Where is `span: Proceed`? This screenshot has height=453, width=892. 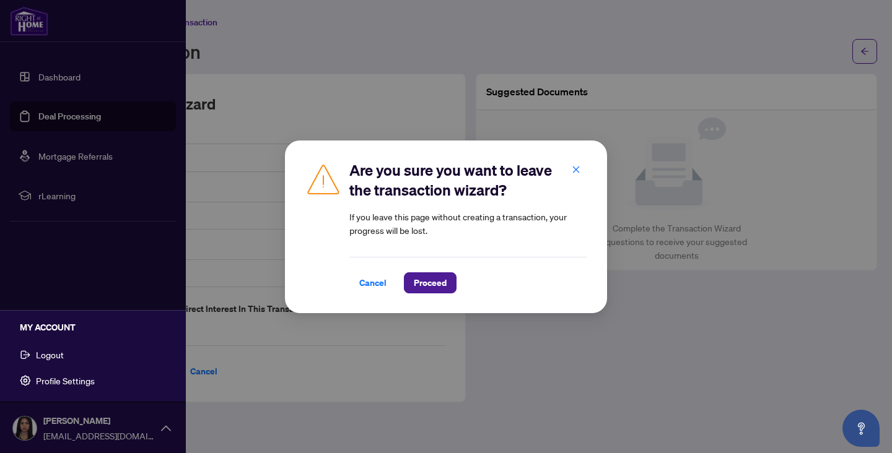 span: Proceed is located at coordinates (430, 283).